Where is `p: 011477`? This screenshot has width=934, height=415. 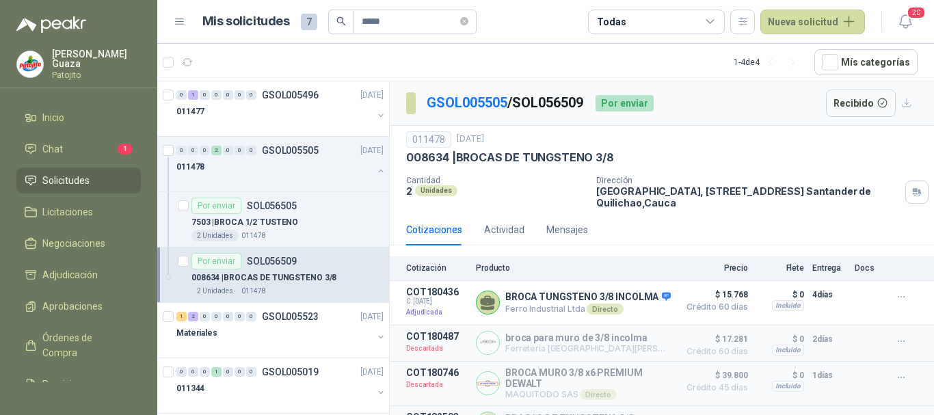 p: 011477 is located at coordinates (190, 111).